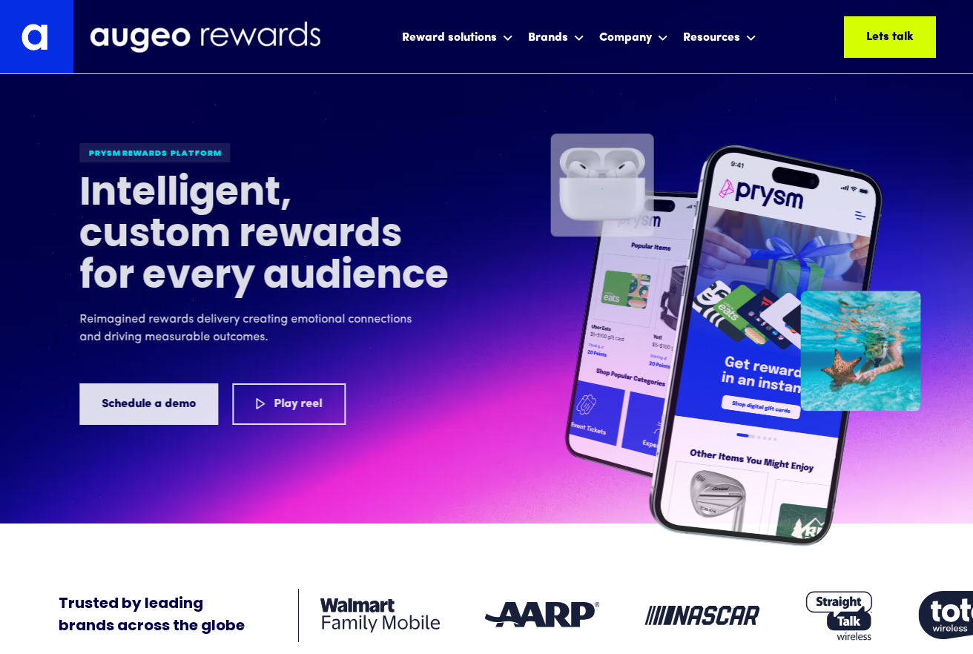 The height and width of the screenshot is (654, 973). What do you see at coordinates (149, 404) in the screenshot?
I see `a: Schedule a demo` at bounding box center [149, 404].